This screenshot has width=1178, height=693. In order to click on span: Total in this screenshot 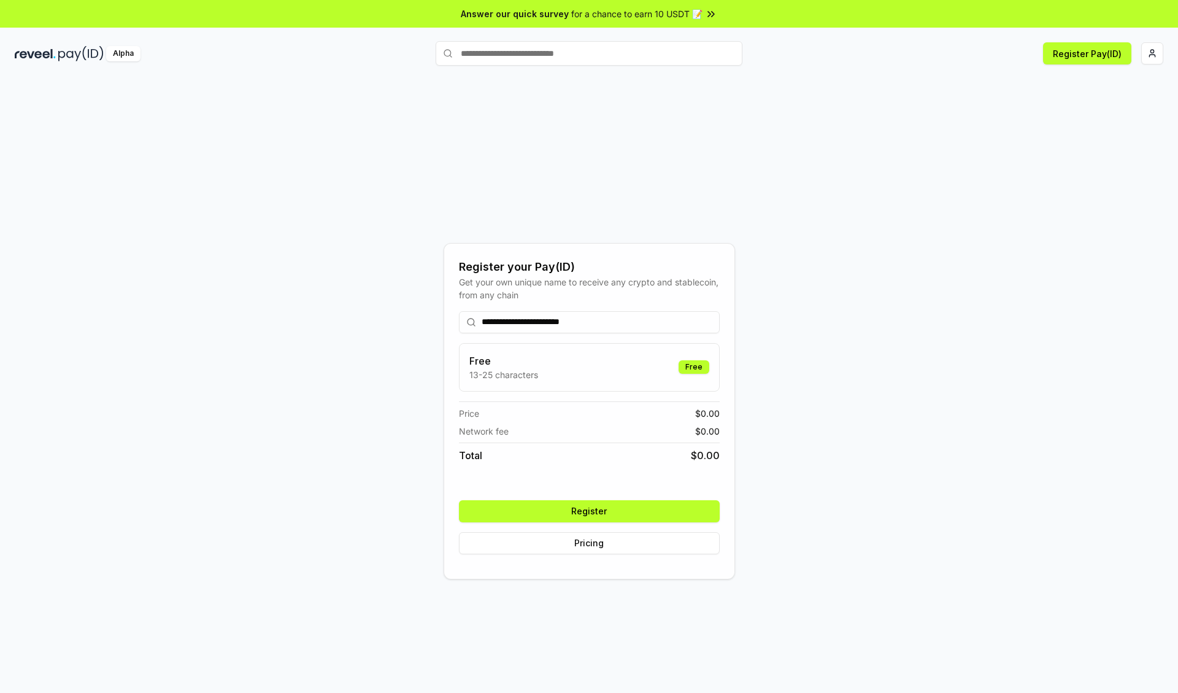, I will do `click(471, 455)`.